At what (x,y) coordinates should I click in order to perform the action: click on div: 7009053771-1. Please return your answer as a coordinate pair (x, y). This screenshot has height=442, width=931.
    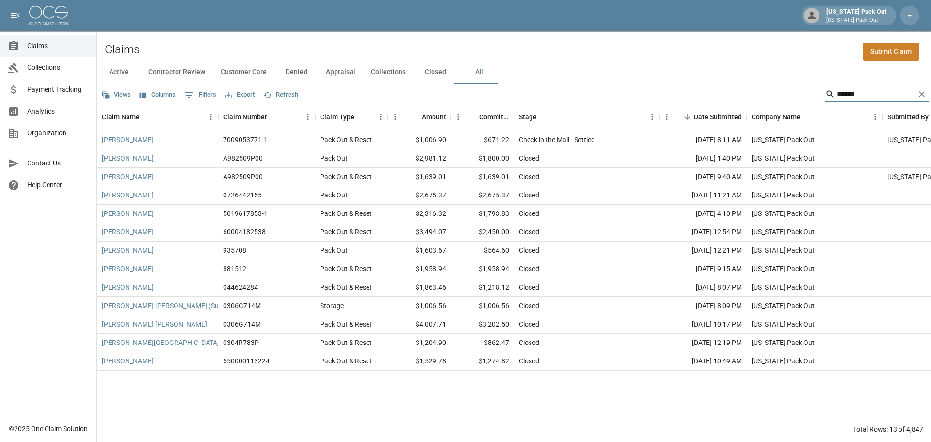
    Looking at the image, I should click on (245, 140).